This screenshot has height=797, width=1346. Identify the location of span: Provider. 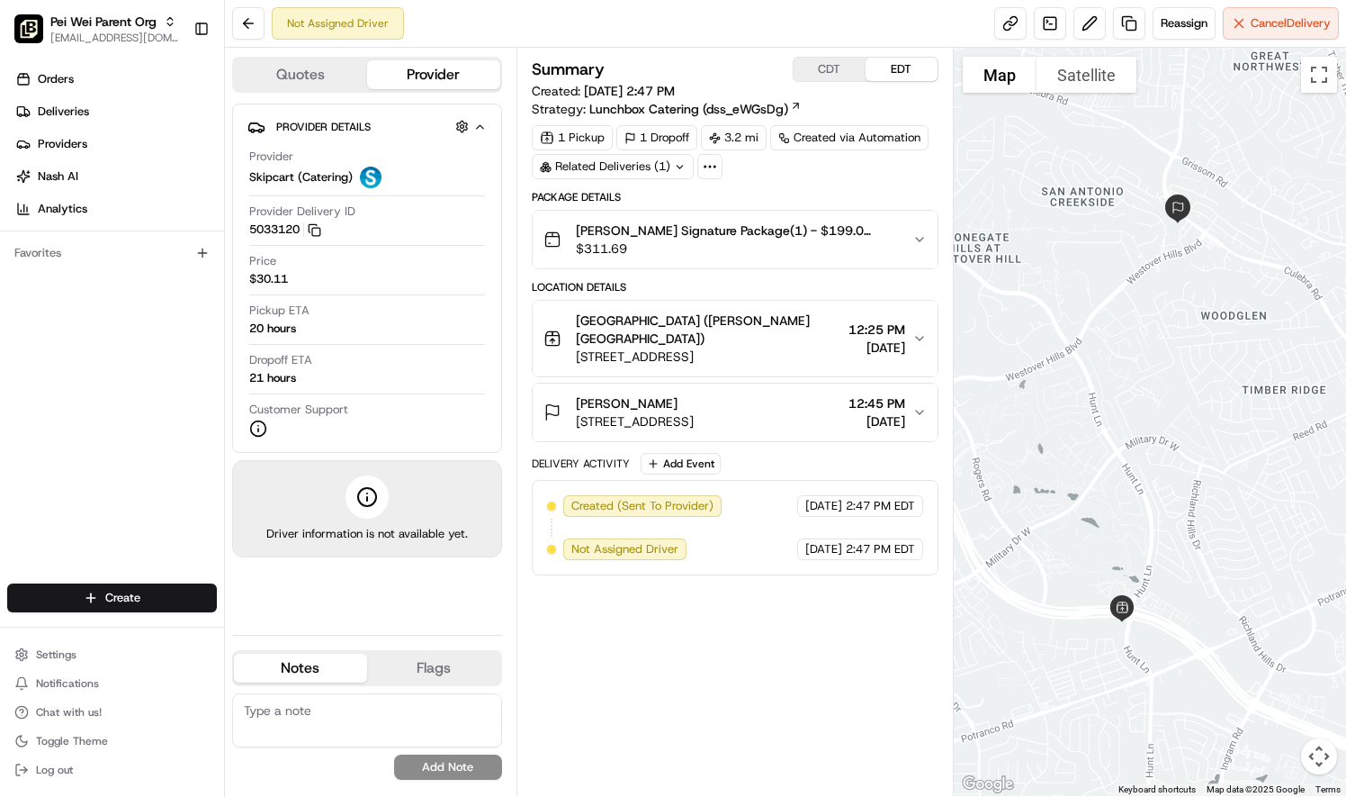
(271, 157).